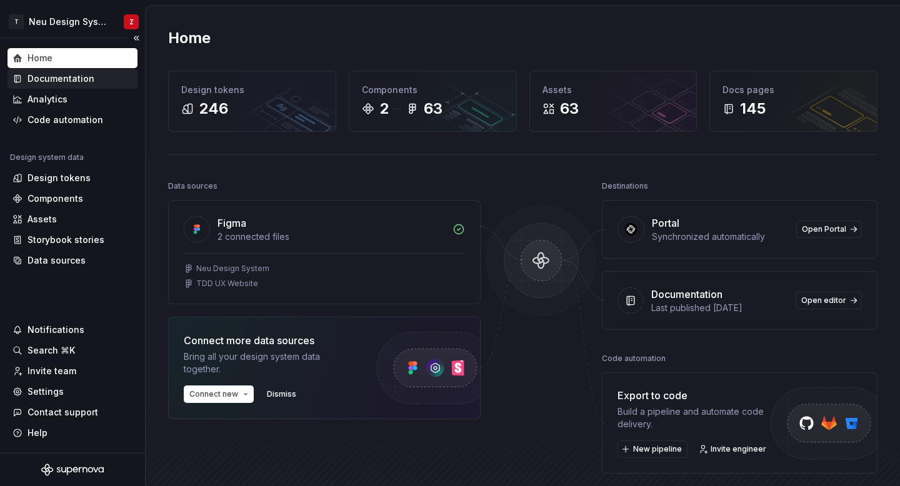 Image resolution: width=900 pixels, height=486 pixels. I want to click on a: Settings, so click(73, 392).